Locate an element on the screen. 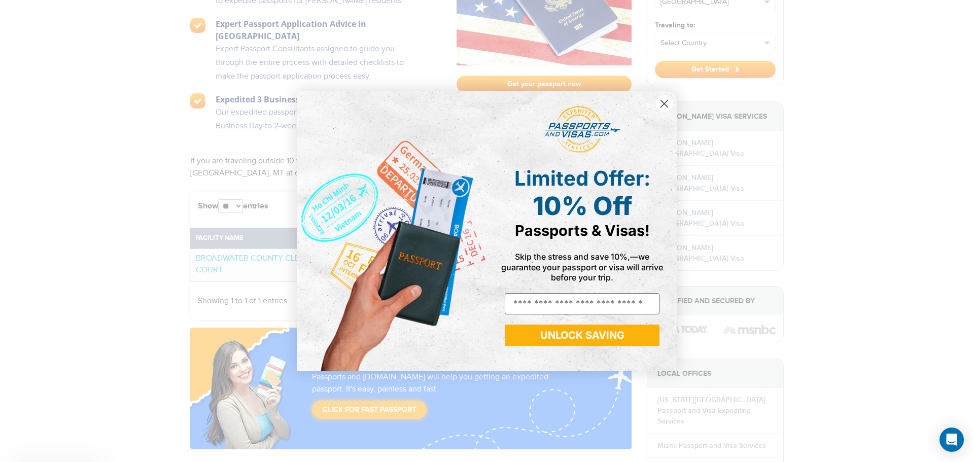 This screenshot has width=974, height=462. span: 10% Off is located at coordinates (583, 206).